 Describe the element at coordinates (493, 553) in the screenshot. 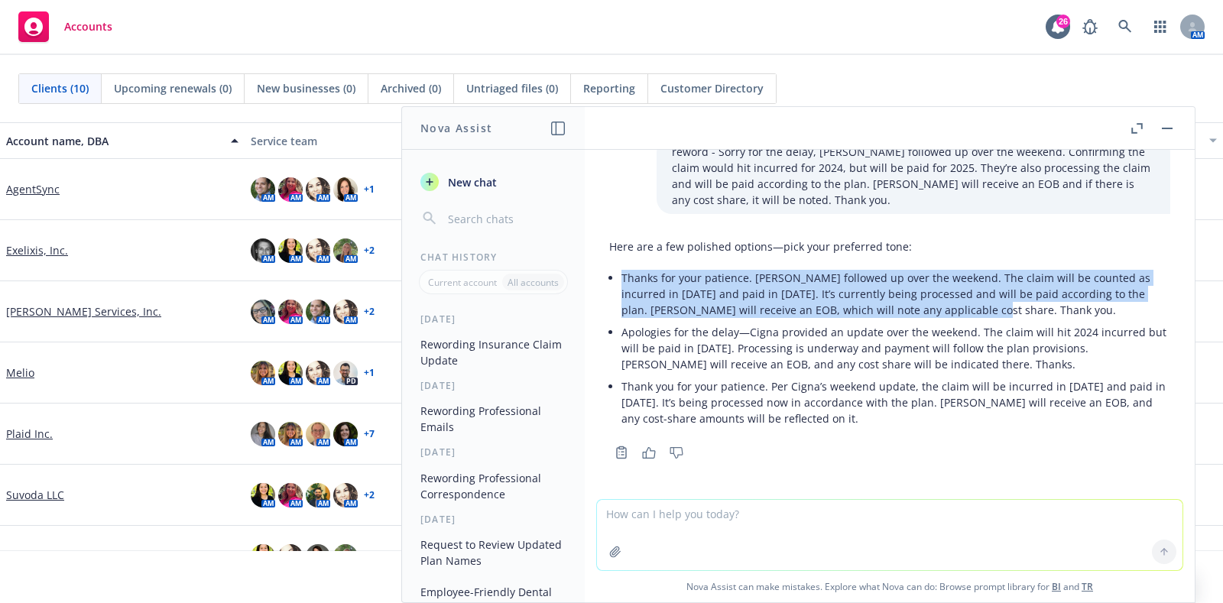

I see `button: Request to Review Updated Plan Names` at that location.